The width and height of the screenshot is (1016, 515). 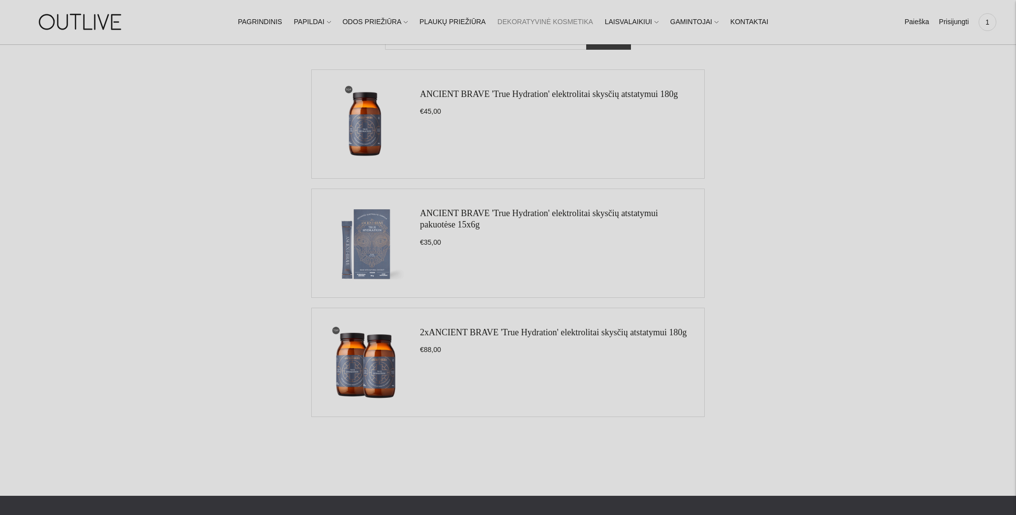 I want to click on span: 1, so click(x=988, y=22).